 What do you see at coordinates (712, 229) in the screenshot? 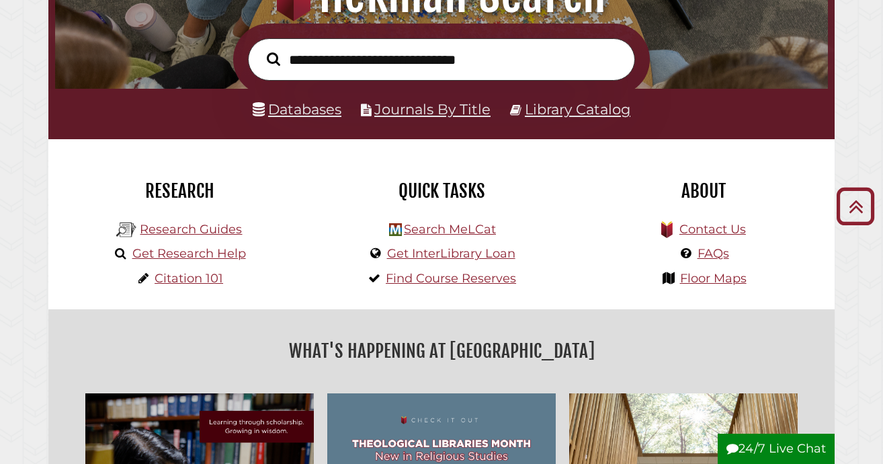
I see `a: Contact Us` at bounding box center [712, 229].